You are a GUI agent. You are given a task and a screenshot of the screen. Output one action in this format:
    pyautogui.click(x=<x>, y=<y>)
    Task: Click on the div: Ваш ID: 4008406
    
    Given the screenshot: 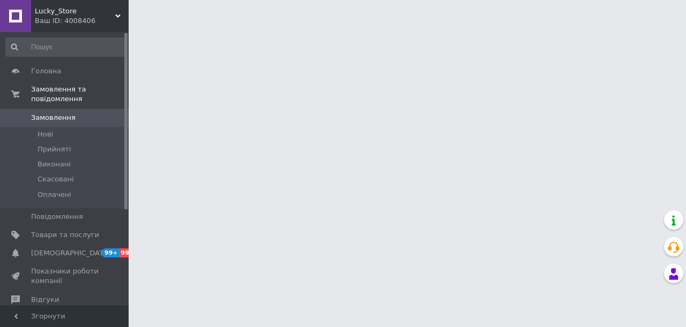 What is the action you would take?
    pyautogui.click(x=81, y=21)
    